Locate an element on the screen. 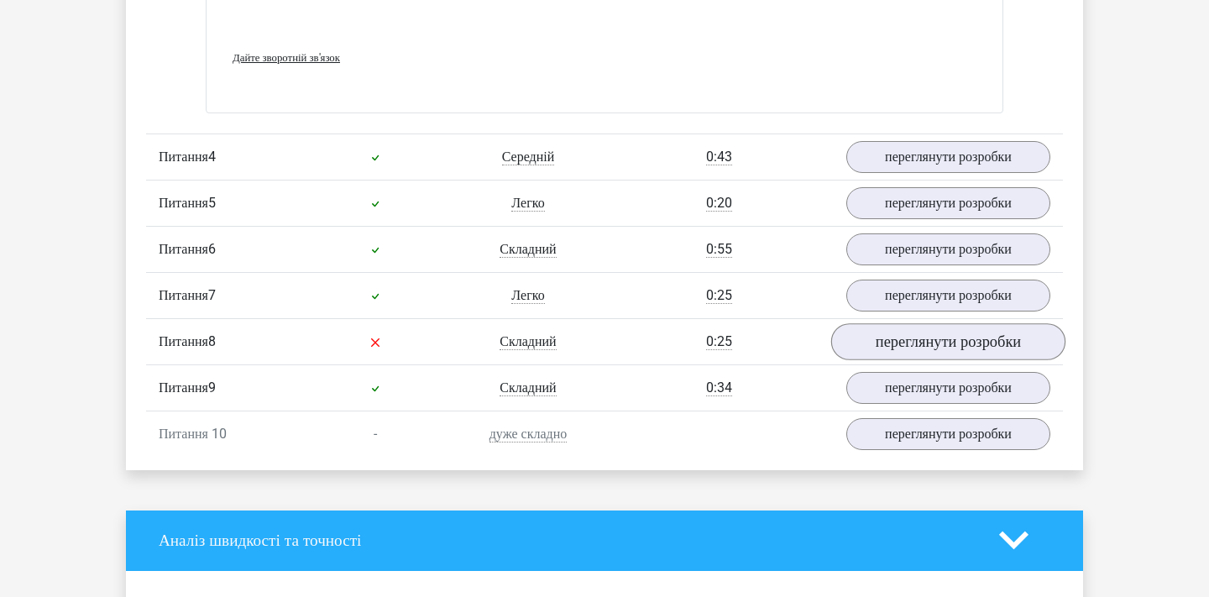 The height and width of the screenshot is (597, 1209). span: Питання4 is located at coordinates (191, 157).